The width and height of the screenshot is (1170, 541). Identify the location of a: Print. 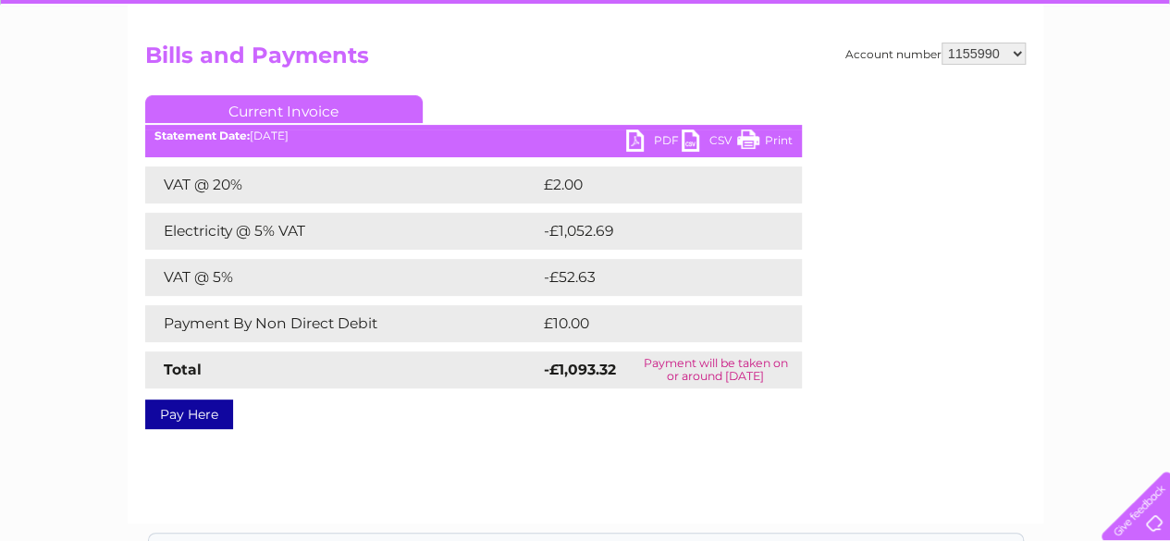
(765, 142).